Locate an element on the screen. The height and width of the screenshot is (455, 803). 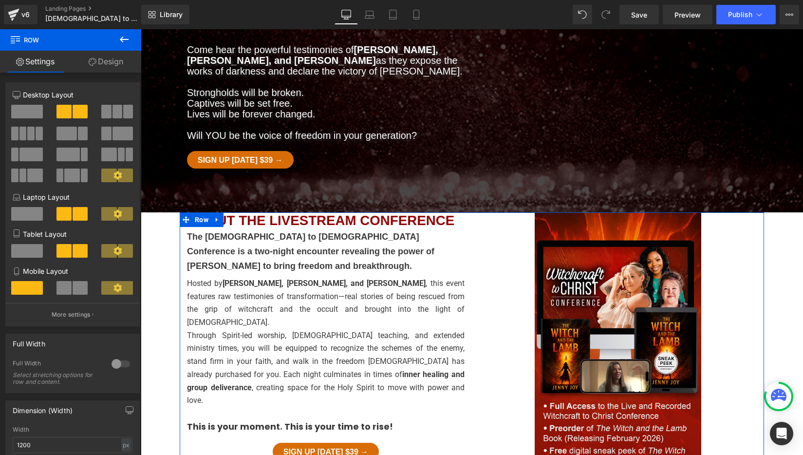
button: Undo is located at coordinates (582, 15).